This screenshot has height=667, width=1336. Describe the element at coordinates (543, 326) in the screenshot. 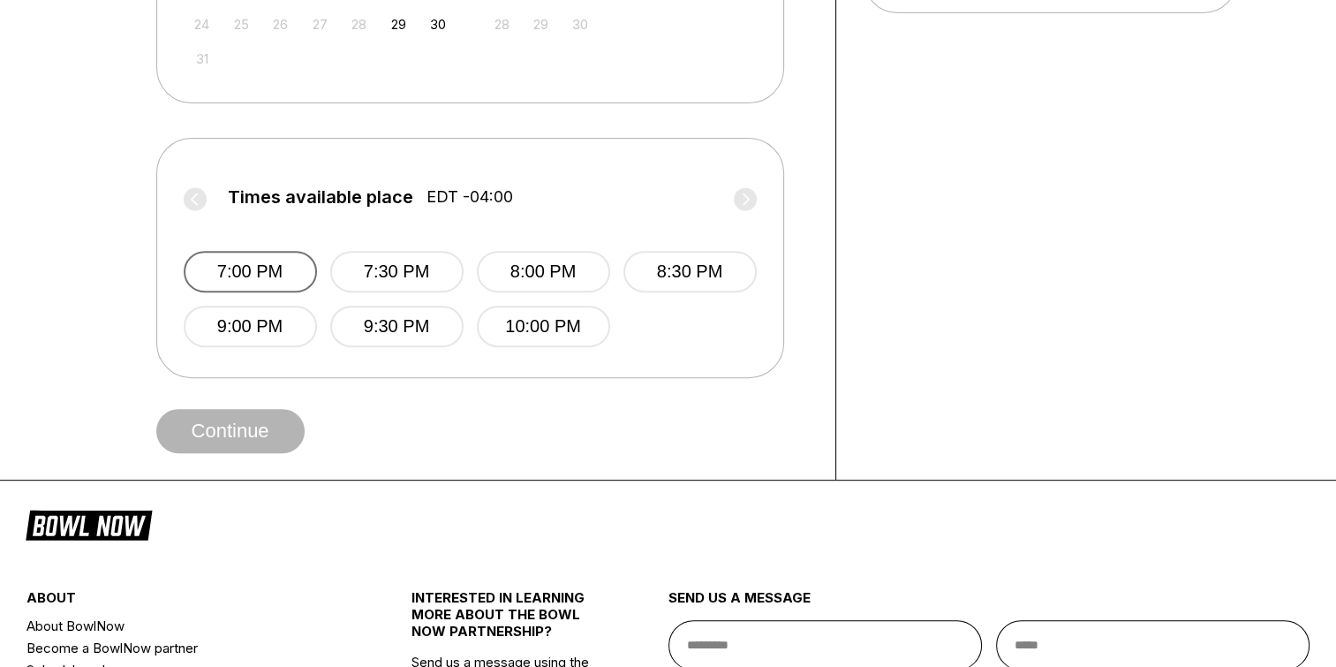

I see `button: 10:00 PM` at that location.